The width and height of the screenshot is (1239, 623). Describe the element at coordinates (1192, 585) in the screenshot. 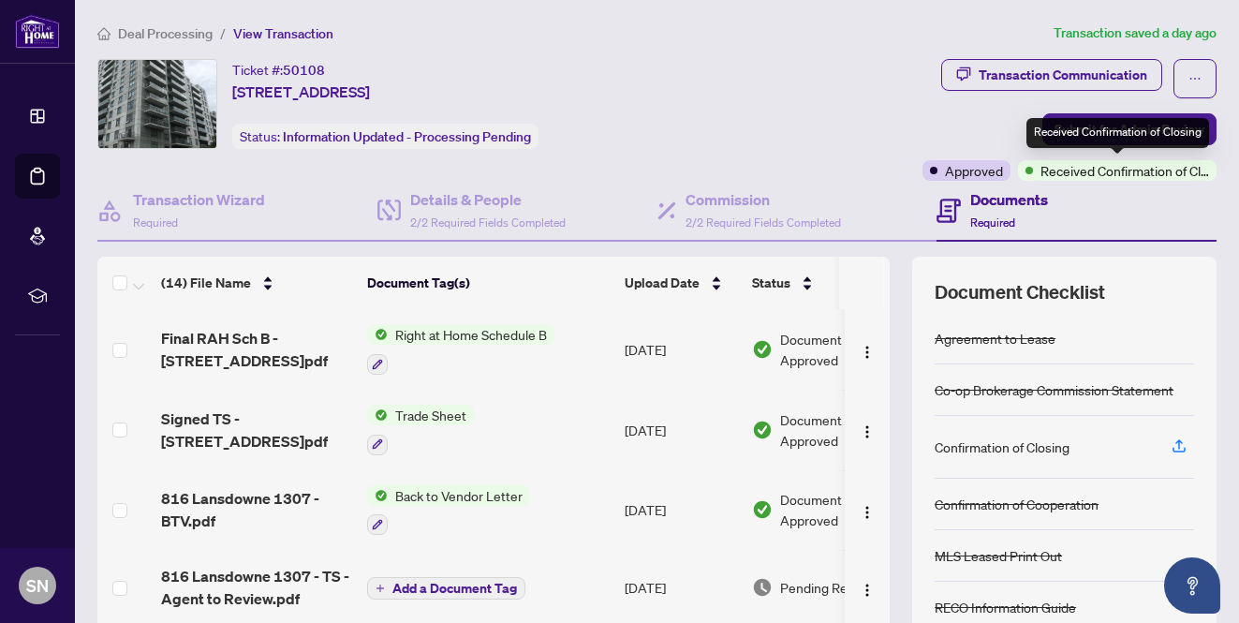

I see `button: Open asap` at that location.